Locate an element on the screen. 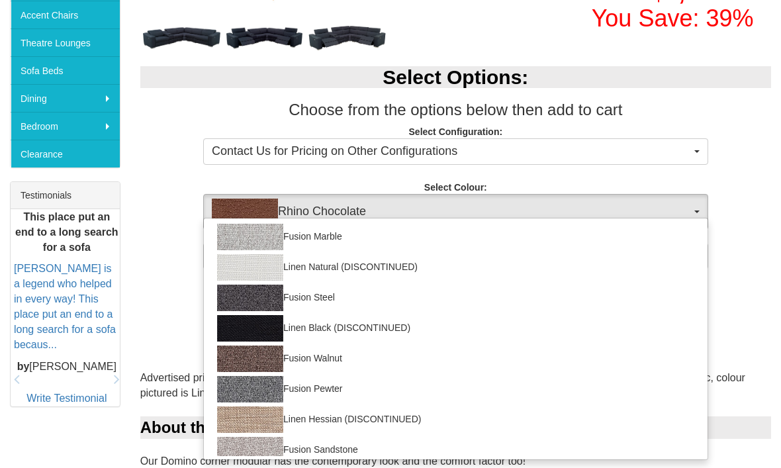  img: Linen Natural (DISCONTINUED) is located at coordinates (250, 267).